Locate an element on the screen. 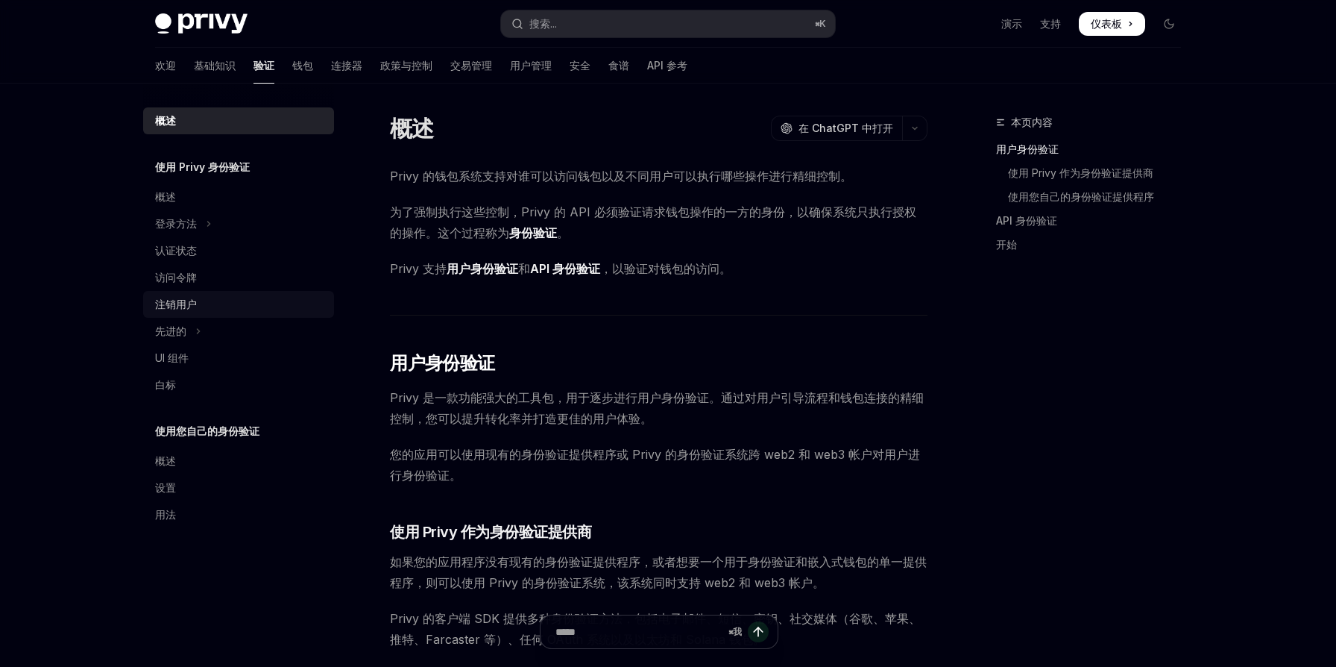  a: 交易管理 is located at coordinates (471, 66).